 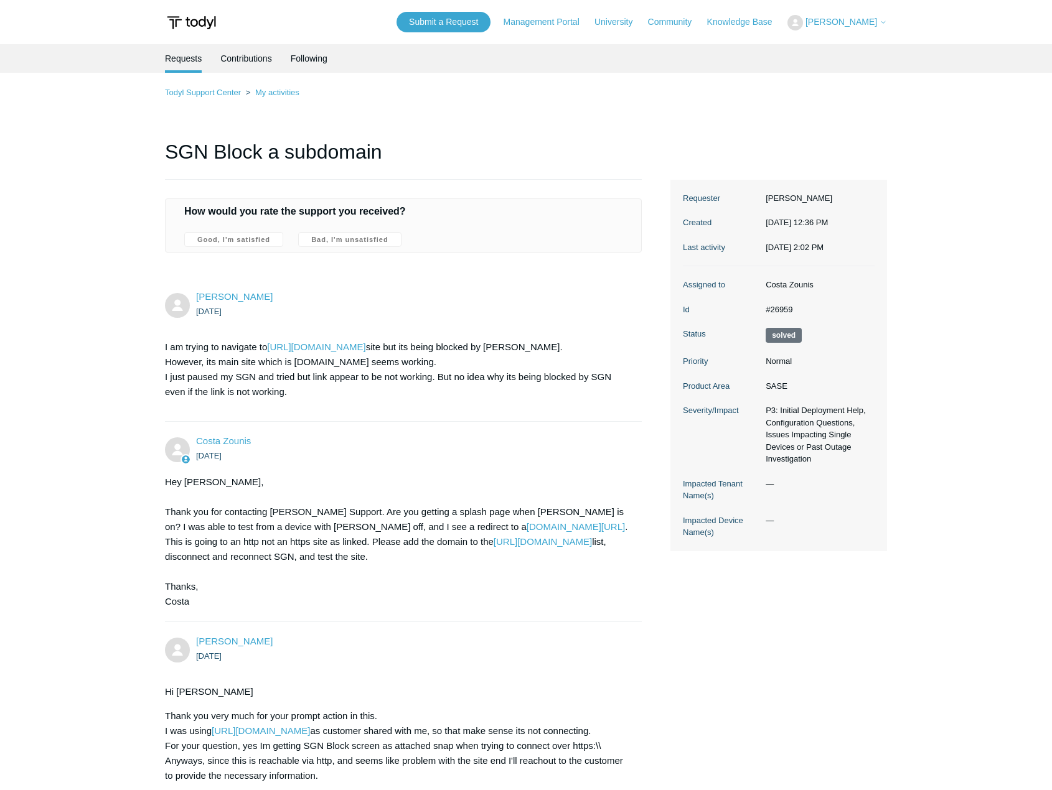 What do you see at coordinates (246, 59) in the screenshot?
I see `a: Contributions` at bounding box center [246, 59].